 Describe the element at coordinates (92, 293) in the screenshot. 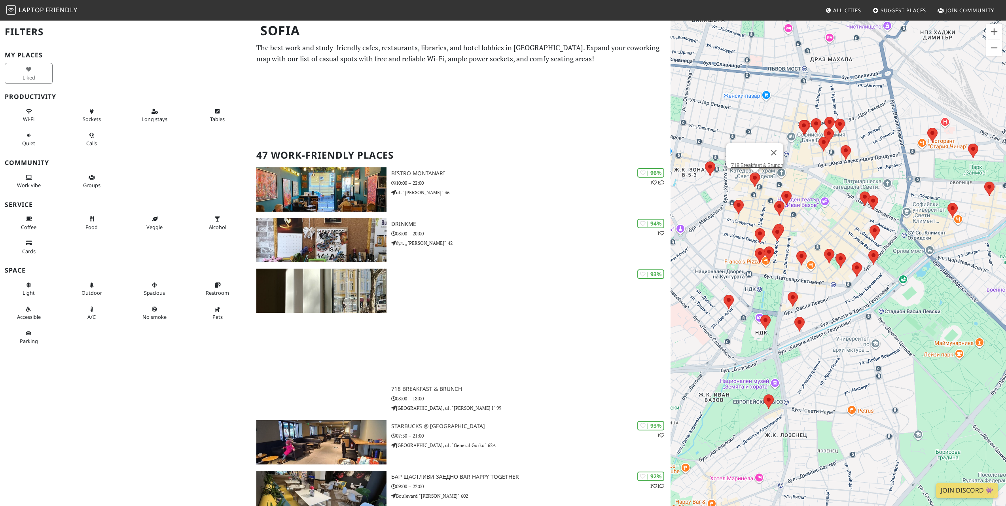

I see `span: Outdoor area` at that location.